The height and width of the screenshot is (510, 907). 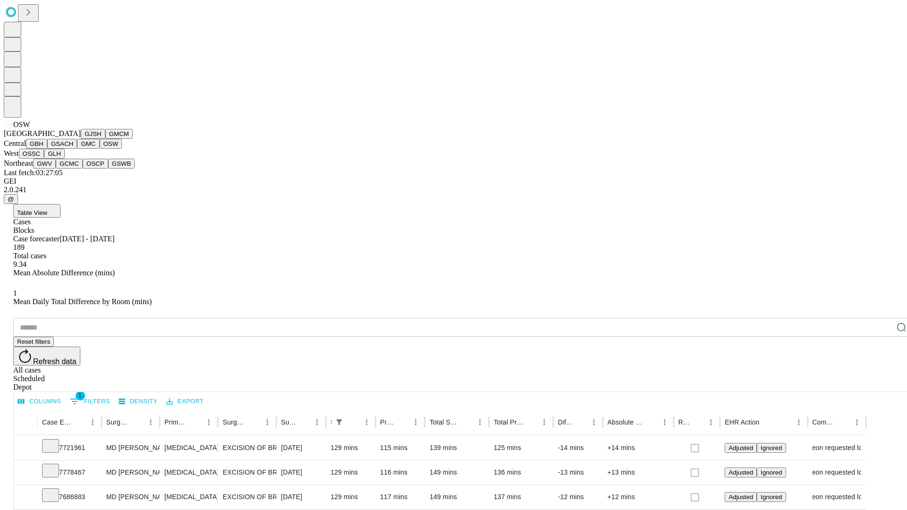 I want to click on div: +12 mins, so click(x=639, y=497).